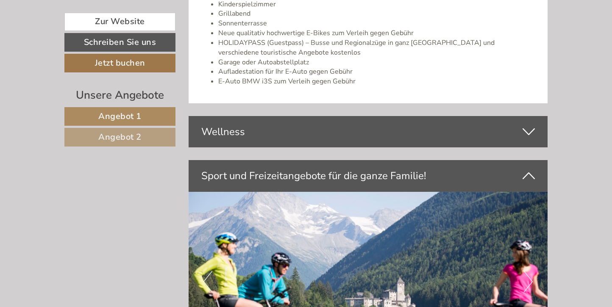 The width and height of the screenshot is (612, 307). What do you see at coordinates (120, 95) in the screenshot?
I see `div: Unsere Angebote` at bounding box center [120, 95].